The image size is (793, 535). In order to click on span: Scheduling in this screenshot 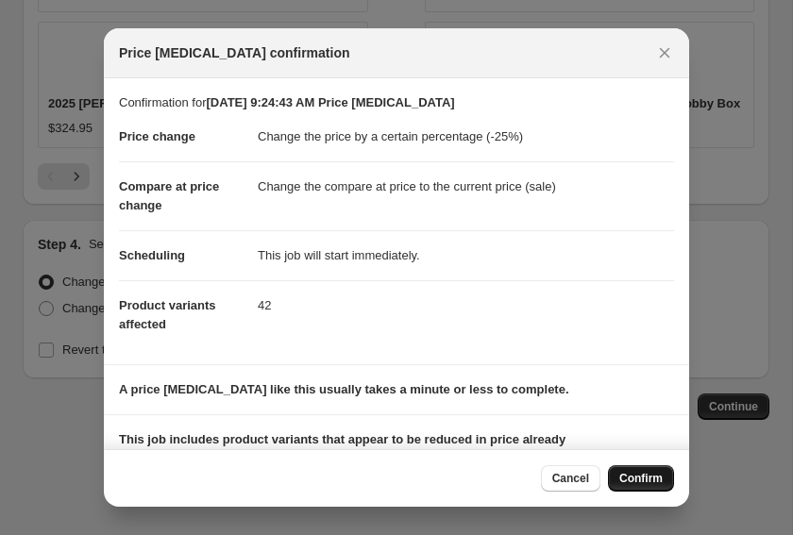, I will do `click(152, 255)`.